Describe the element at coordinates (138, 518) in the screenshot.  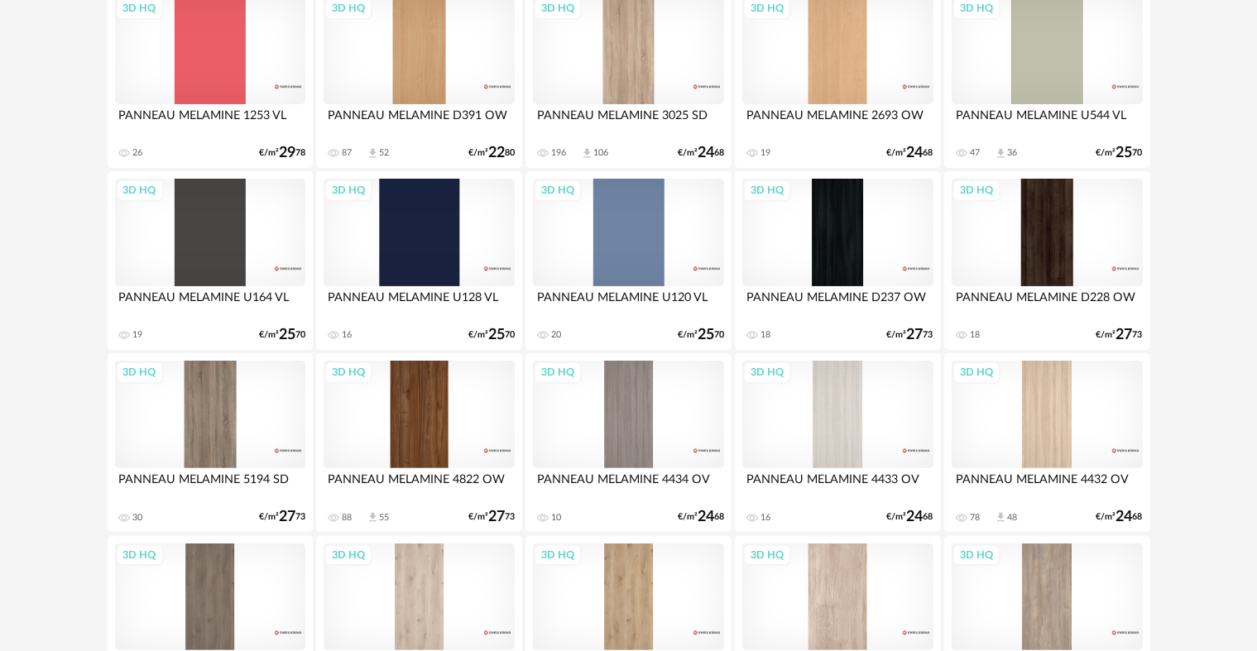
I see `div: 30` at that location.